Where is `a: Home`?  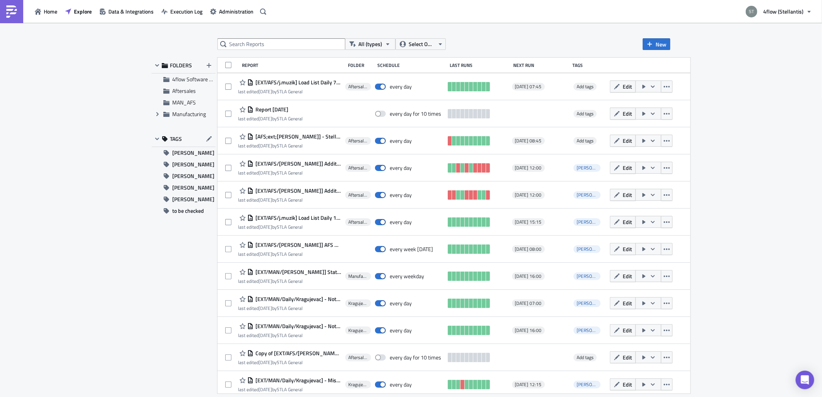
a: Home is located at coordinates (46, 11).